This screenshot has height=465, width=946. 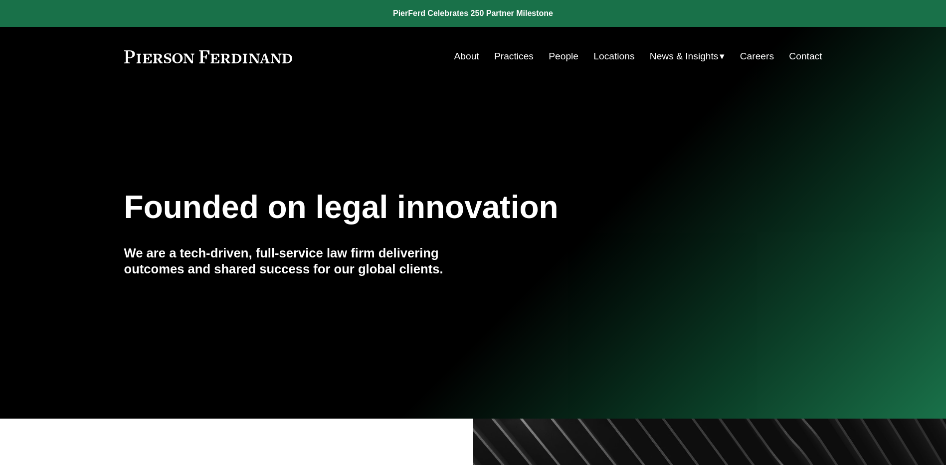 I want to click on a: About, so click(x=467, y=56).